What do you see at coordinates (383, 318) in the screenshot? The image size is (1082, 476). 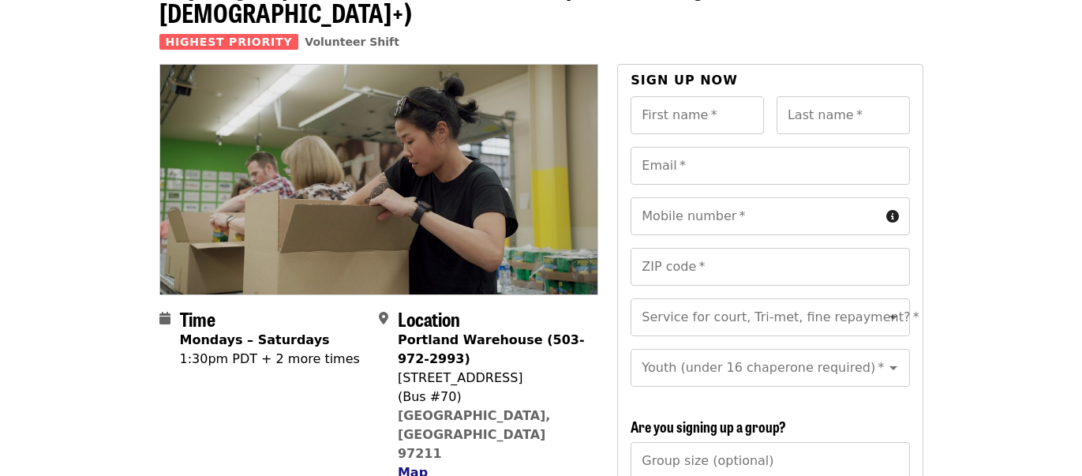 I see `i: map-marker-alt icon` at bounding box center [383, 318].